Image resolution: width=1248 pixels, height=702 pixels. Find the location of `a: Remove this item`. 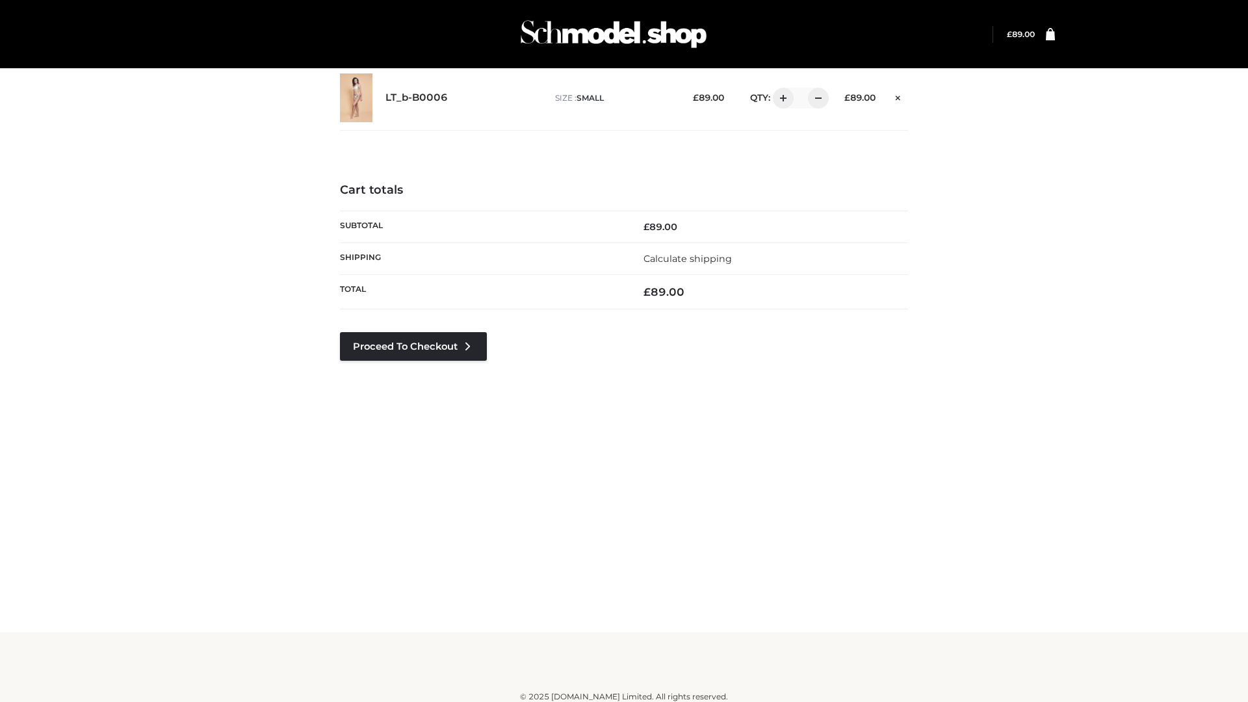

a: Remove this item is located at coordinates (898, 96).